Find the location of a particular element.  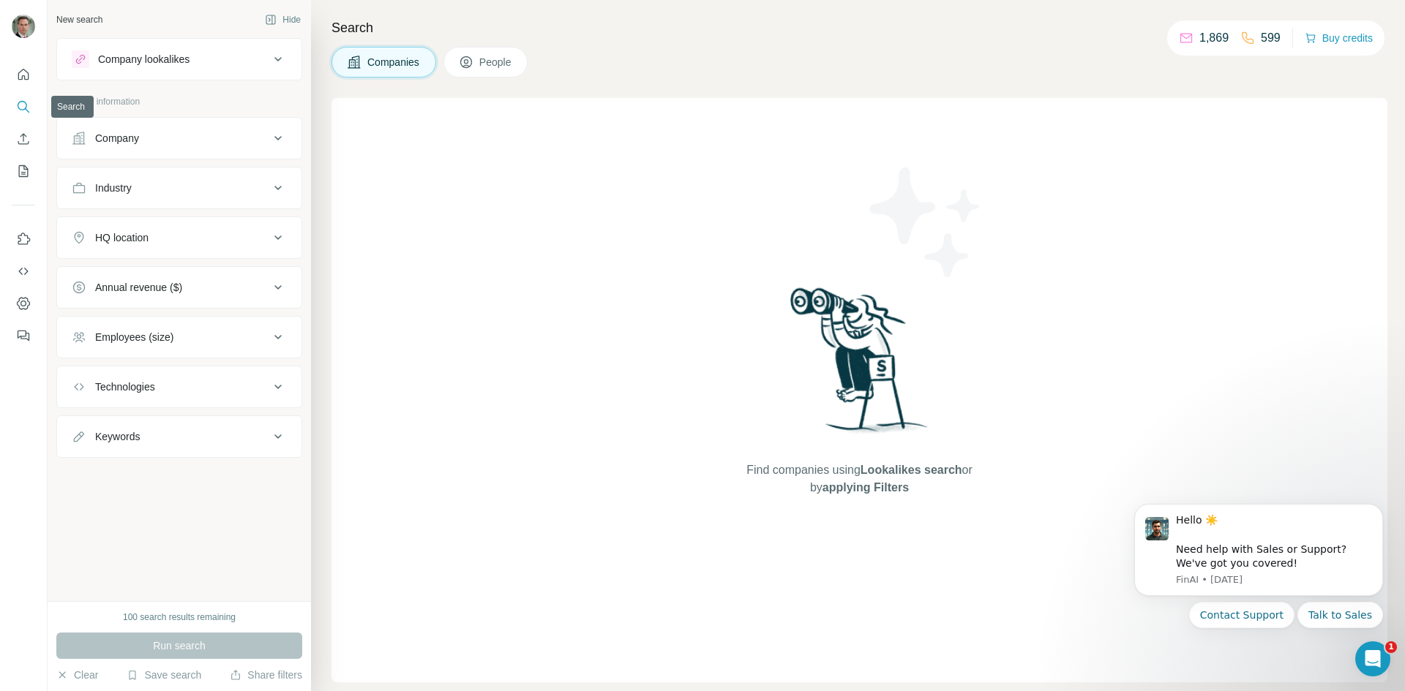

button: Clear is located at coordinates (77, 675).